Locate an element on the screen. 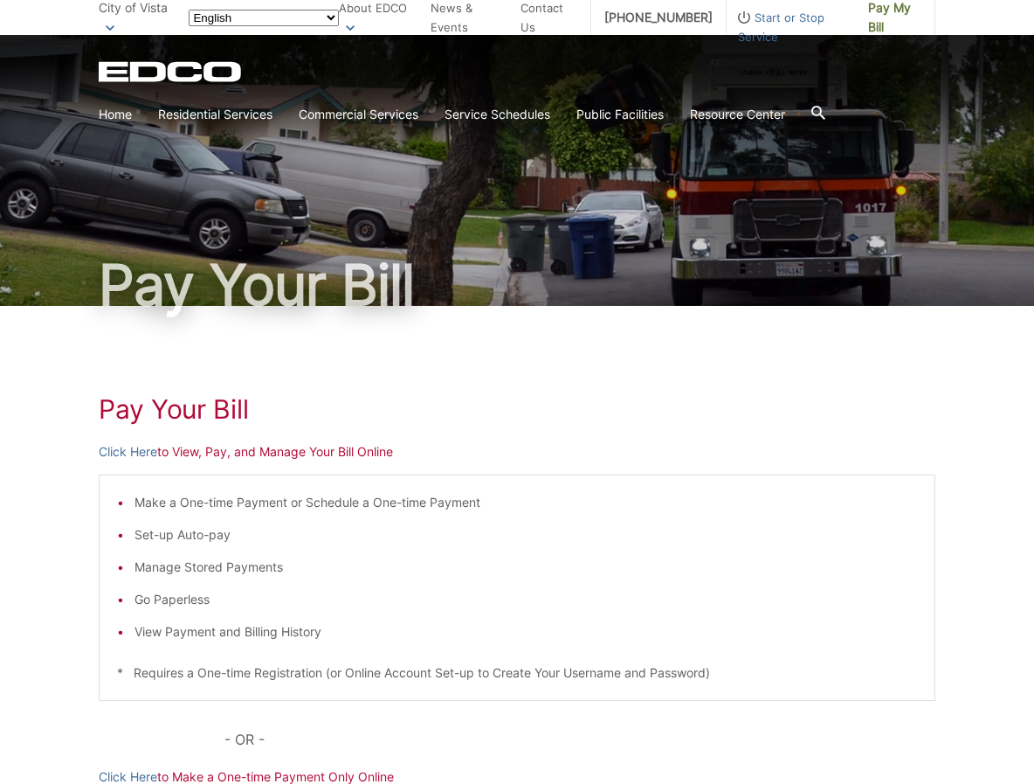 Image resolution: width=1034 pixels, height=784 pixels. a: Commercial Services is located at coordinates (358, 114).